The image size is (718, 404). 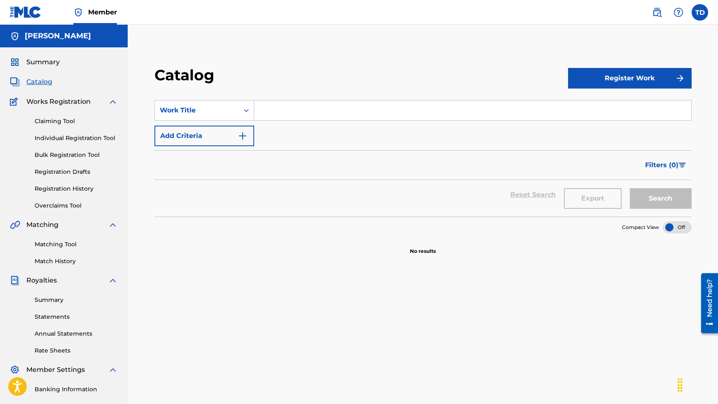 What do you see at coordinates (76, 261) in the screenshot?
I see `a: Match History` at bounding box center [76, 261].